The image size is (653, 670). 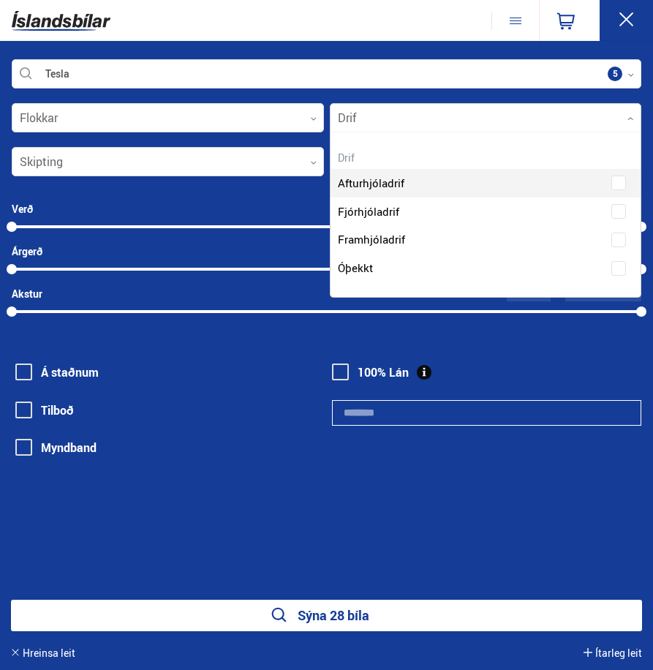 What do you see at coordinates (613, 653) in the screenshot?
I see `button: Ítarleg leit` at bounding box center [613, 653].